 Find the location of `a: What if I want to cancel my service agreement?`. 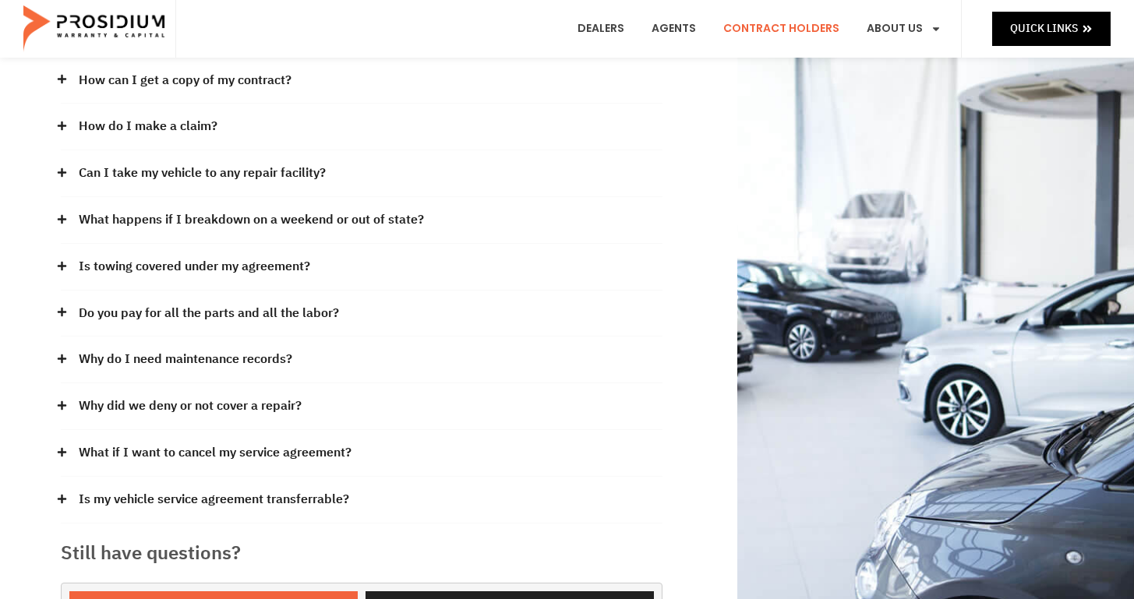

a: What if I want to cancel my service agreement? is located at coordinates (215, 453).